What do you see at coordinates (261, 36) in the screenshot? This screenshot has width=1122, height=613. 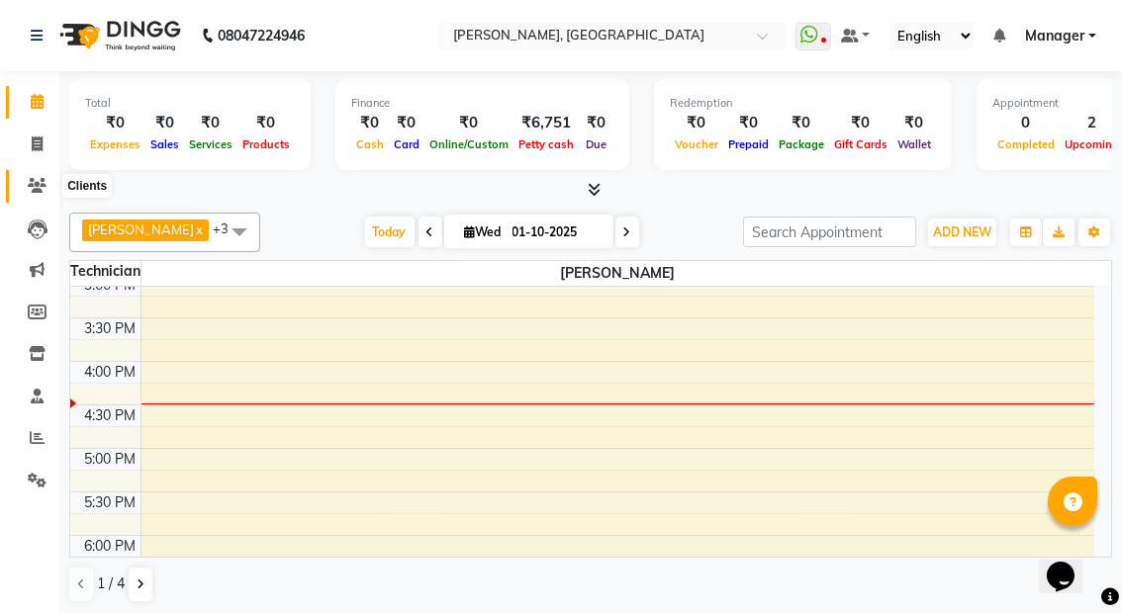 I see `b: 08047224946` at bounding box center [261, 36].